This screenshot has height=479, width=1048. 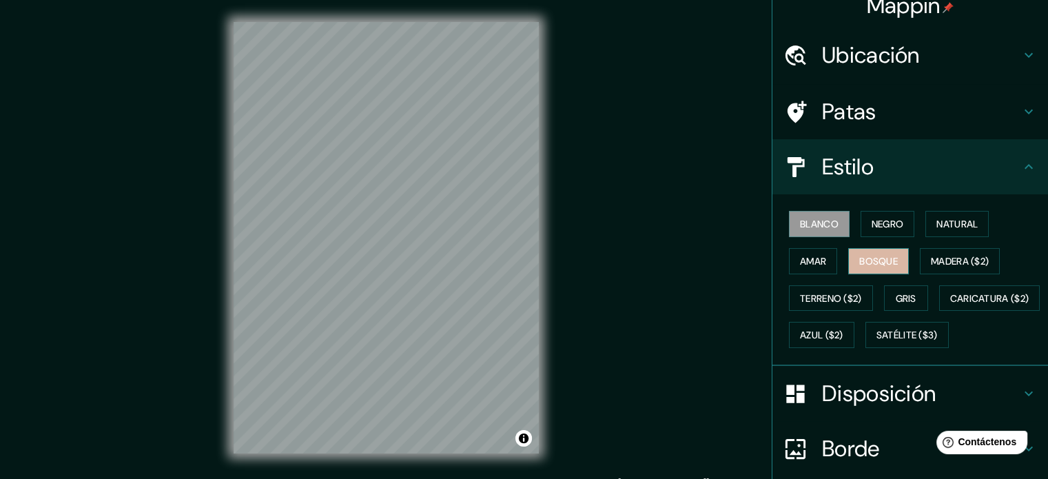 What do you see at coordinates (990, 298) in the screenshot?
I see `button: Caricatura ($2)` at bounding box center [990, 298].